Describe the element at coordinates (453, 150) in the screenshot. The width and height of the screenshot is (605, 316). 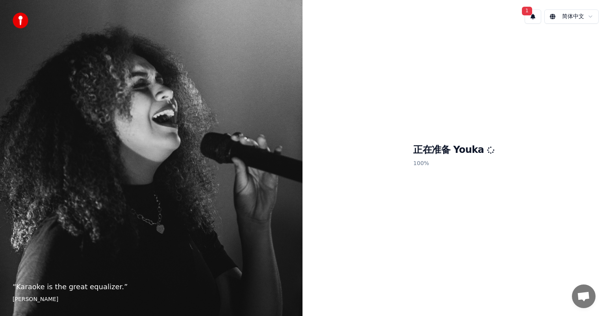
I see `h1: 正在准备 Youka` at that location.